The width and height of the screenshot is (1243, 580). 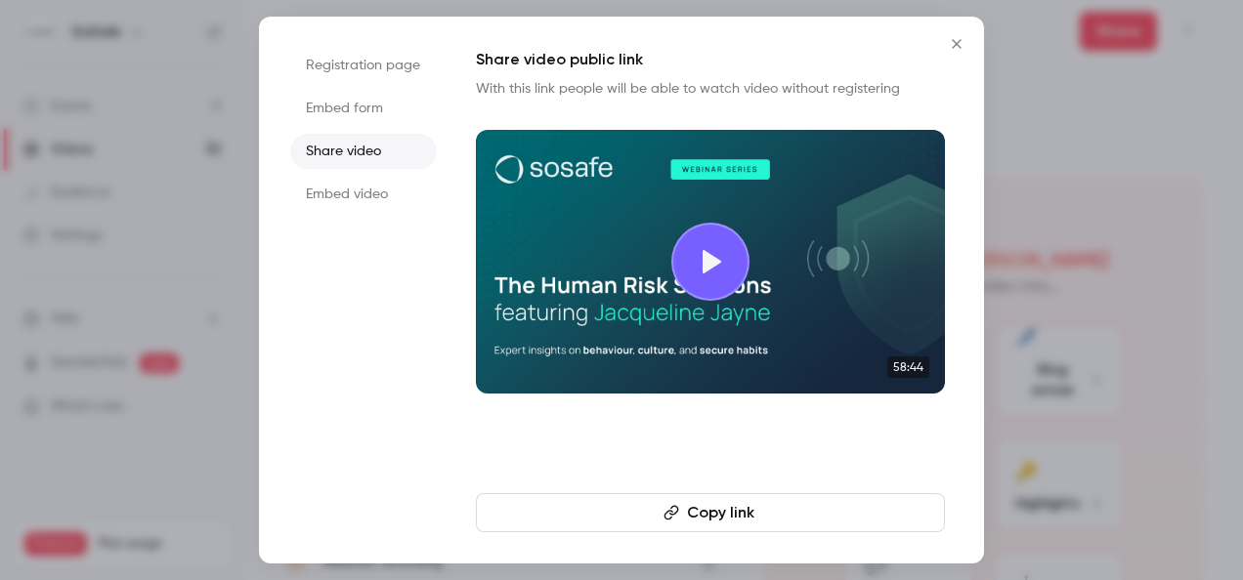 I want to click on li: Embed video, so click(x=364, y=194).